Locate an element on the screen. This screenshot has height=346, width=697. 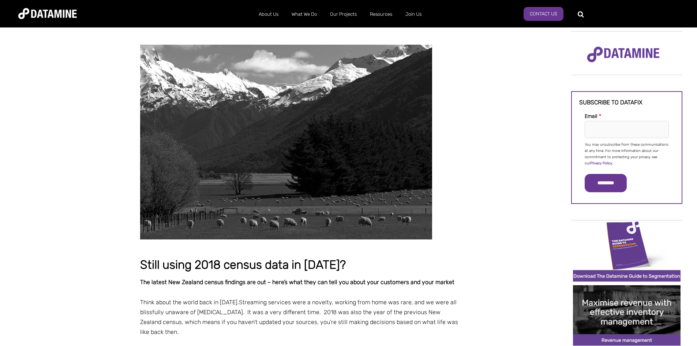
a: Join Us is located at coordinates (413, 14).